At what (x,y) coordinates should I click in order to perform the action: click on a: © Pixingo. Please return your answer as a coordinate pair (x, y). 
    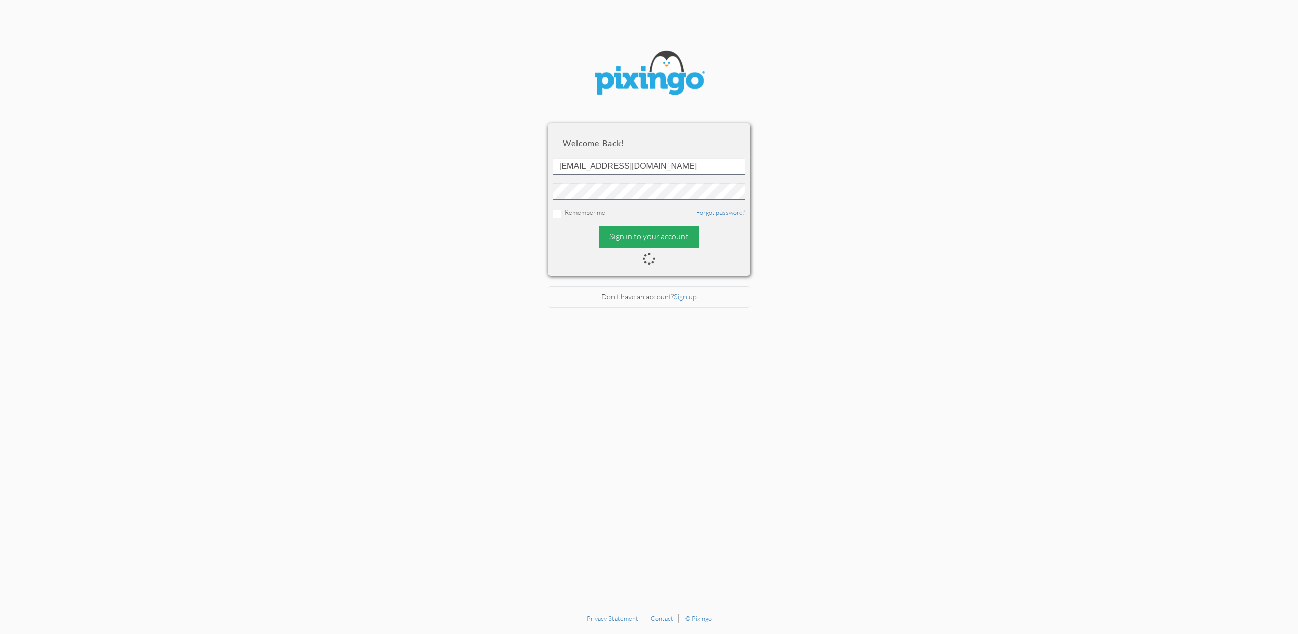
    Looking at the image, I should click on (698, 618).